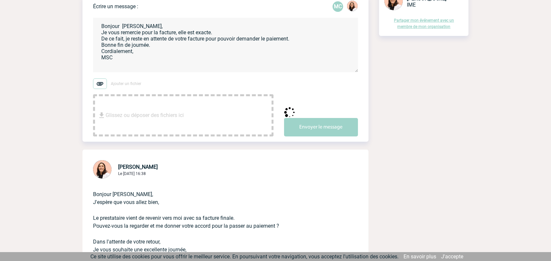 Image resolution: width=551 pixels, height=261 pixels. What do you see at coordinates (126, 84) in the screenshot?
I see `span: Ajouter un fichier` at bounding box center [126, 84].